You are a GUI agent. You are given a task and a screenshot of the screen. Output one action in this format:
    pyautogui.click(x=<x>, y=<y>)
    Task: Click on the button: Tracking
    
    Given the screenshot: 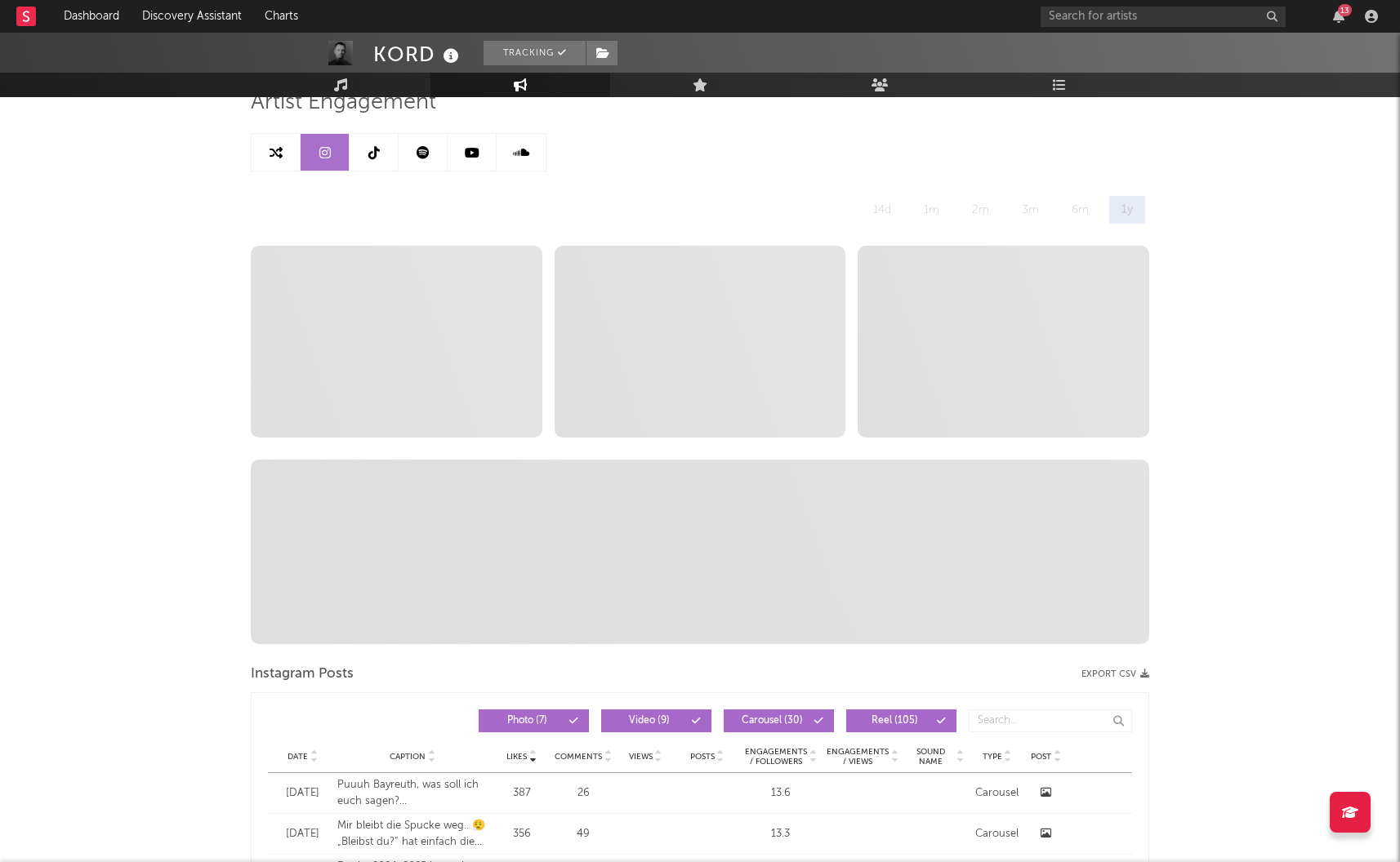 What is the action you would take?
    pyautogui.click(x=535, y=53)
    